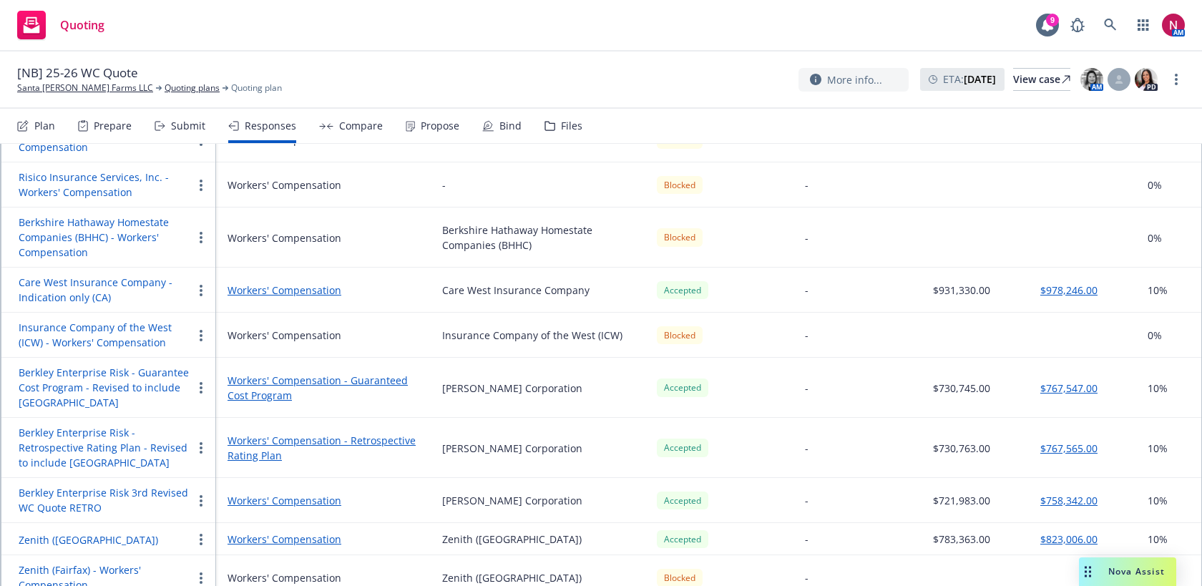 The width and height of the screenshot is (1202, 586). Describe the element at coordinates (256, 88) in the screenshot. I see `span: Quoting plan` at that location.